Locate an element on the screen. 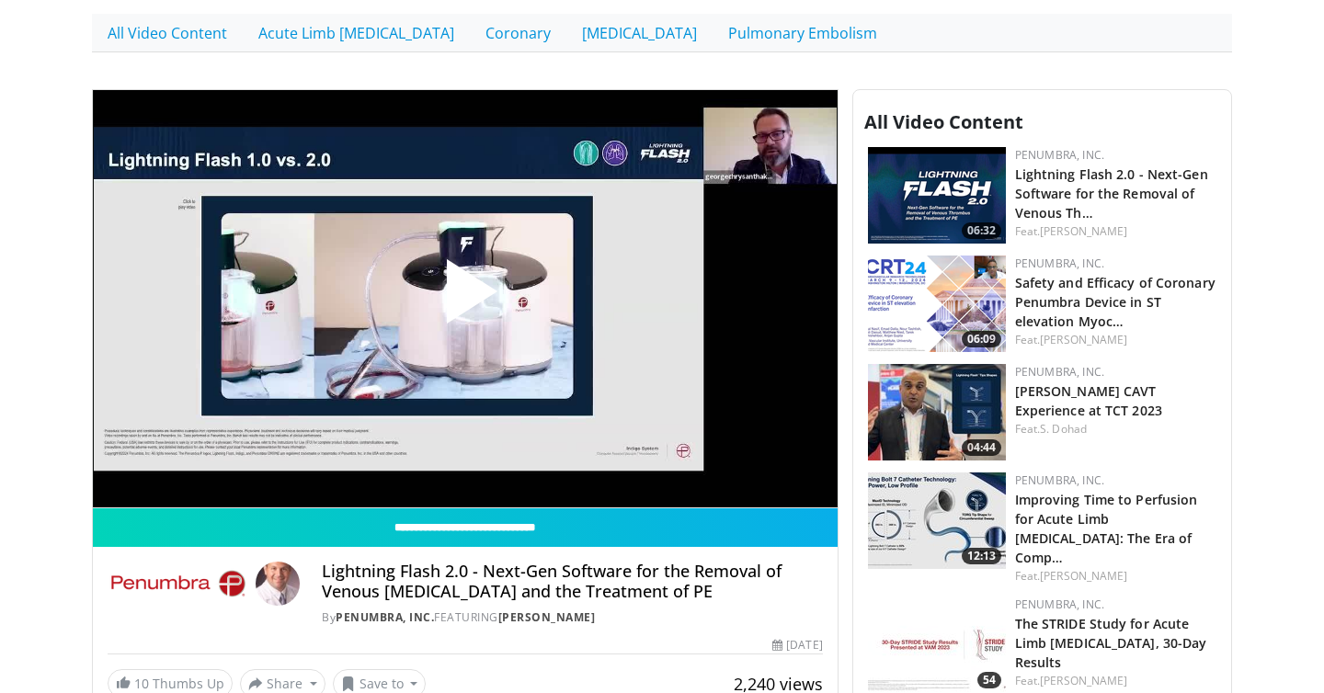 This screenshot has width=1324, height=693. a: 04:44 is located at coordinates (937, 412).